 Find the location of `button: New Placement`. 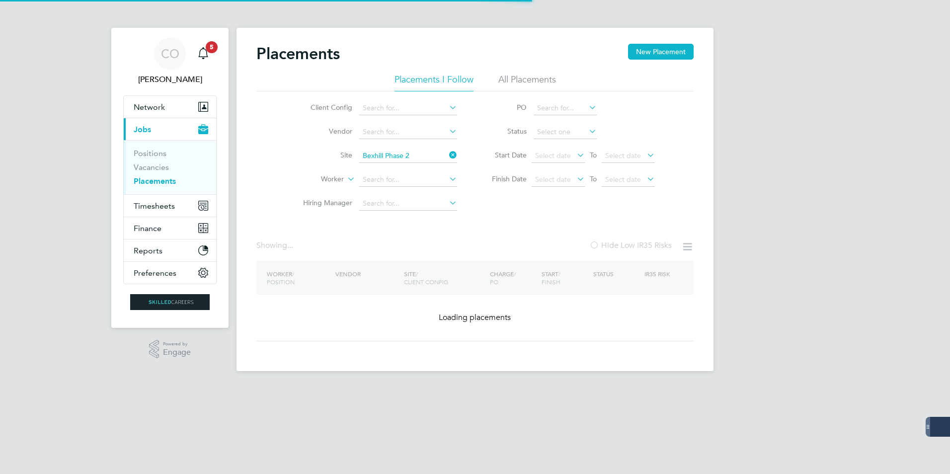

button: New Placement is located at coordinates (661, 52).